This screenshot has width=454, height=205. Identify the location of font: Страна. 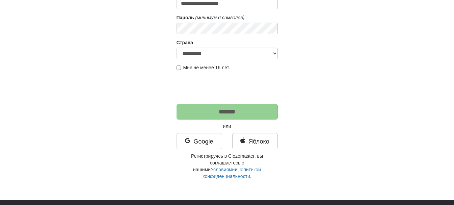
(185, 43).